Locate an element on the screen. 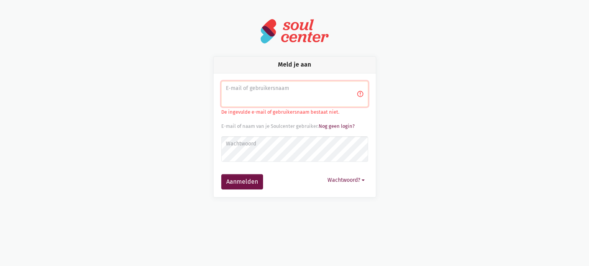 The width and height of the screenshot is (589, 266). div: Meld je aan is located at coordinates (294, 65).